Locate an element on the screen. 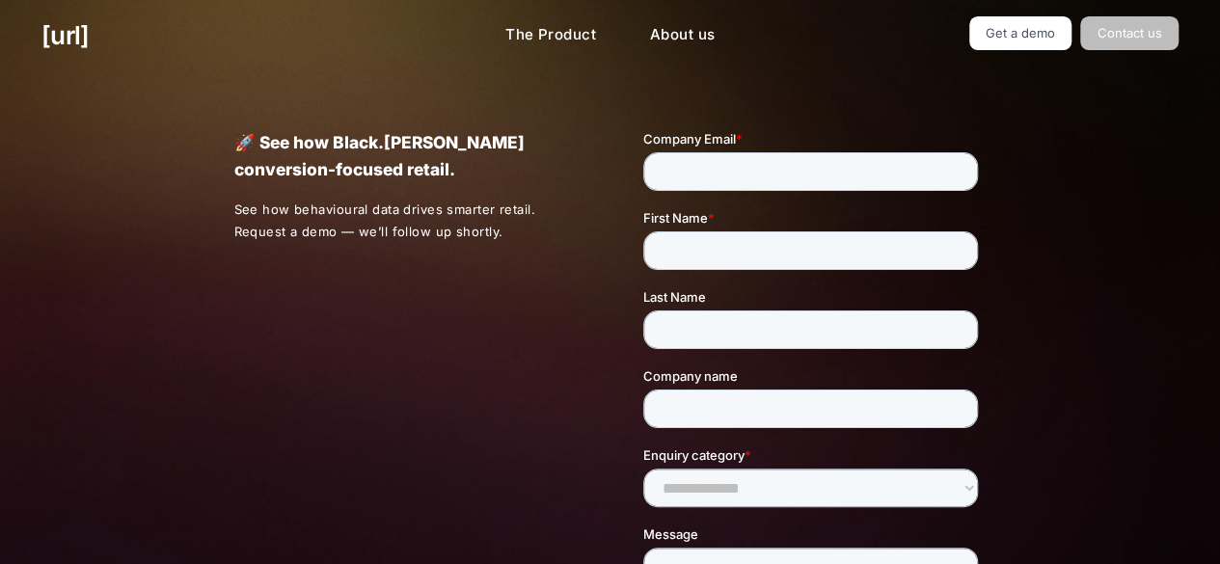  a: Contact us is located at coordinates (1130, 33).